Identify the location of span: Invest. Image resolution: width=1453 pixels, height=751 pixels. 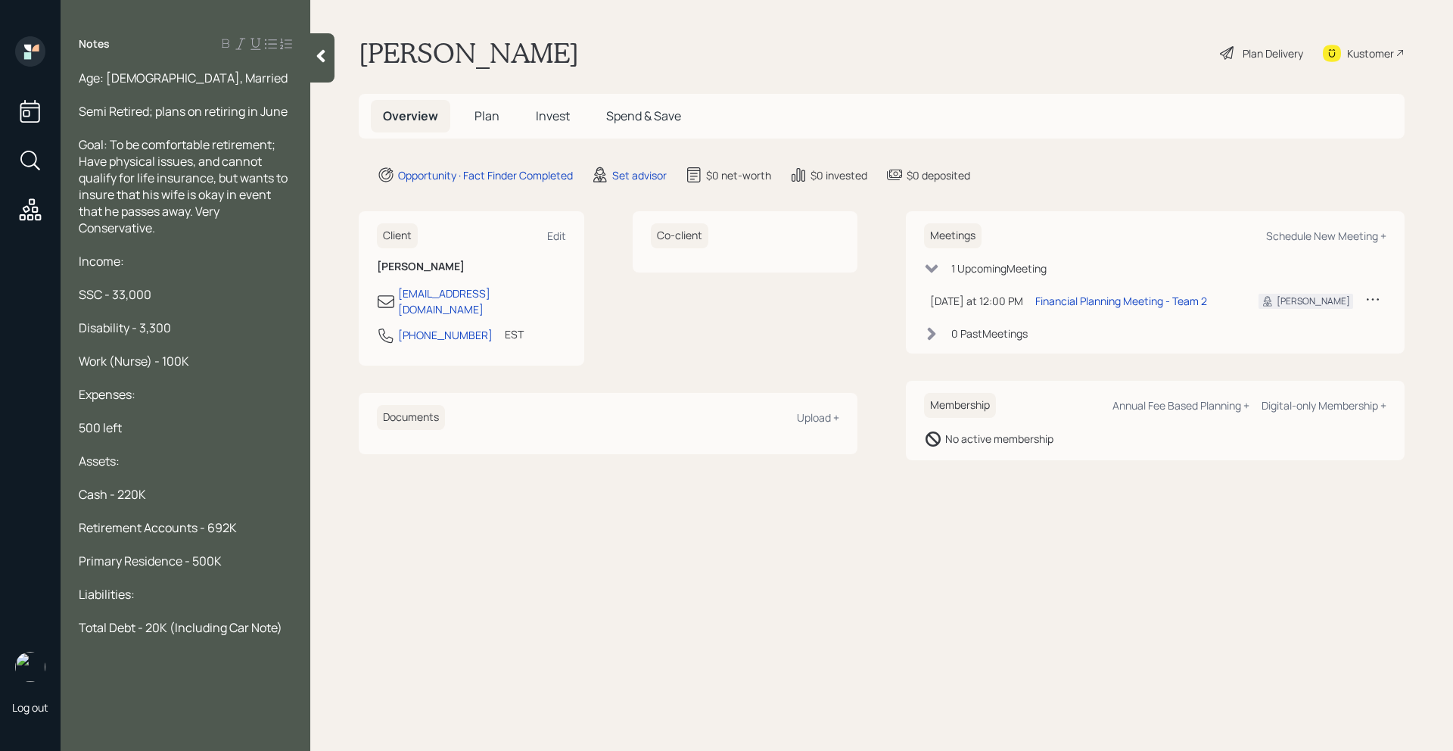
(553, 116).